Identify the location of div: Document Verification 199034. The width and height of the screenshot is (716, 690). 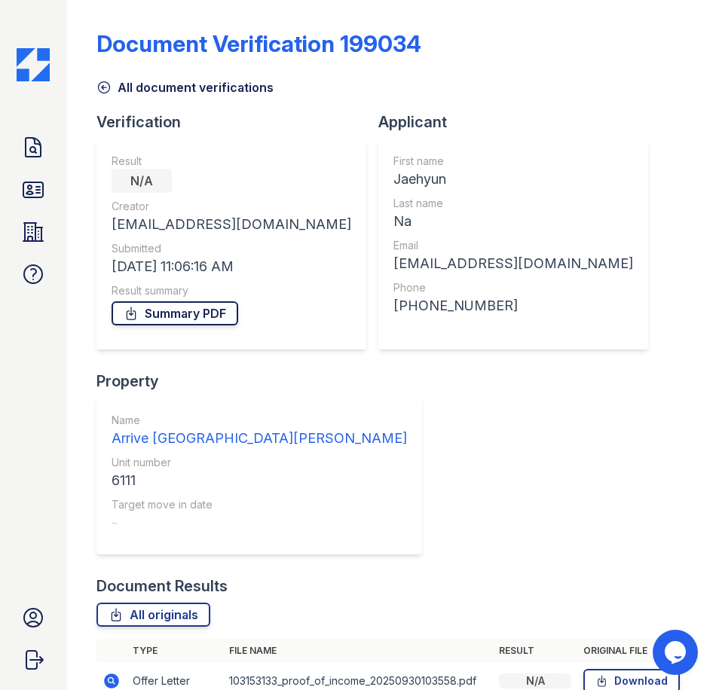
(259, 44).